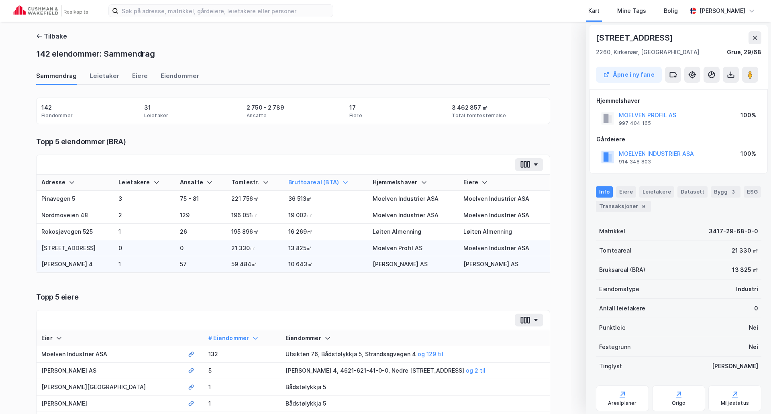  I want to click on div: ESG, so click(752, 192).